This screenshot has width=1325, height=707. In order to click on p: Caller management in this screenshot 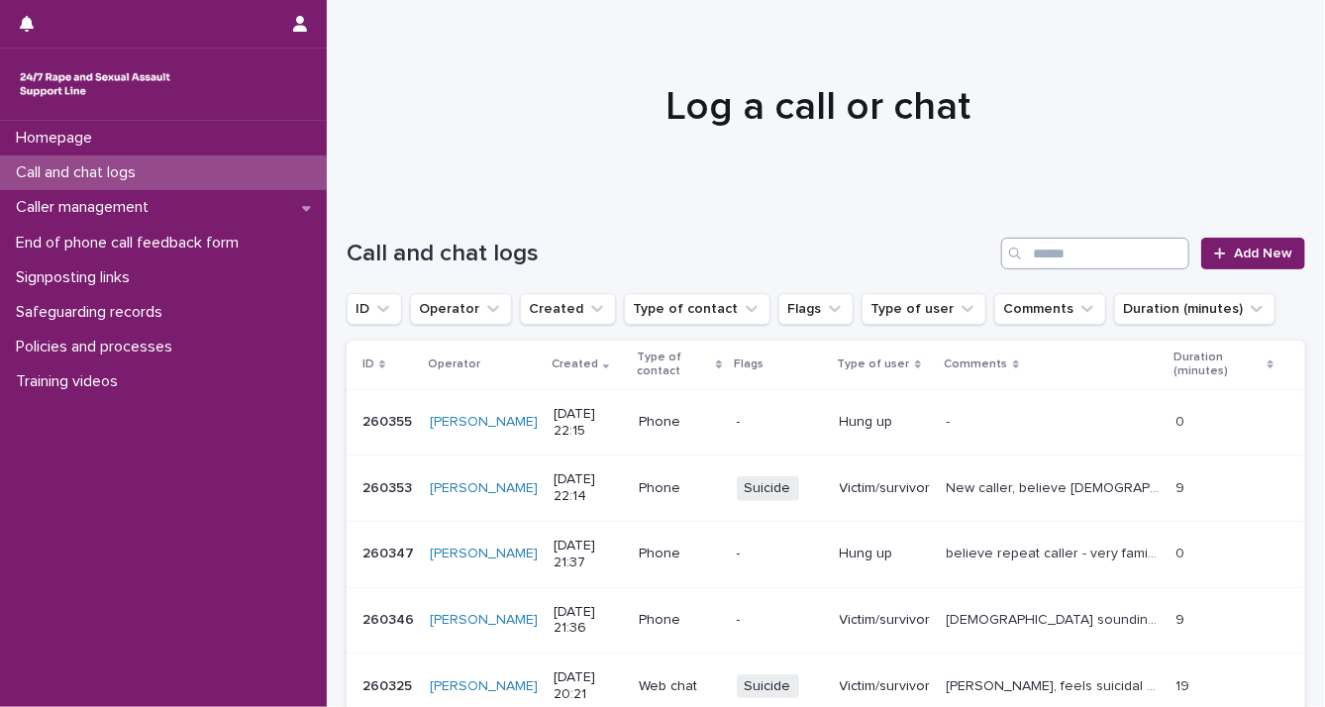, I will do `click(86, 207)`.